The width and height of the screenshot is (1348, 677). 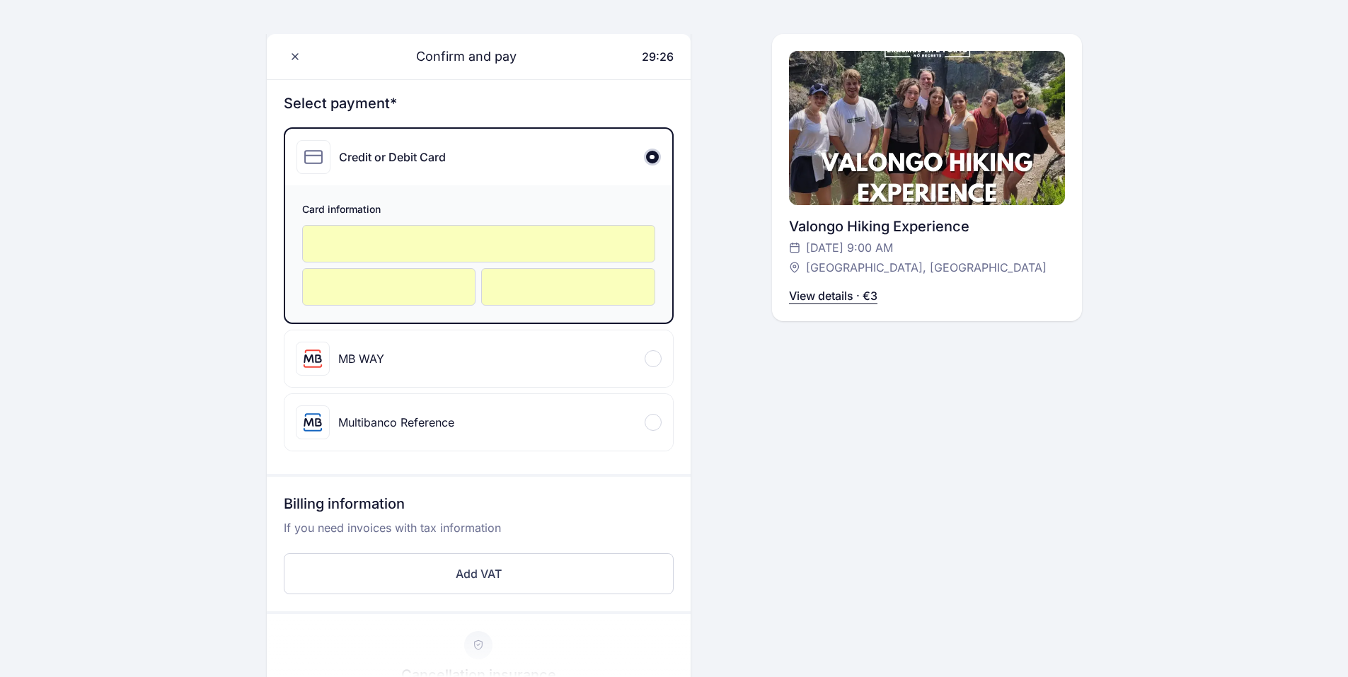 What do you see at coordinates (478, 103) in the screenshot?
I see `h3: Select payment*` at bounding box center [478, 103].